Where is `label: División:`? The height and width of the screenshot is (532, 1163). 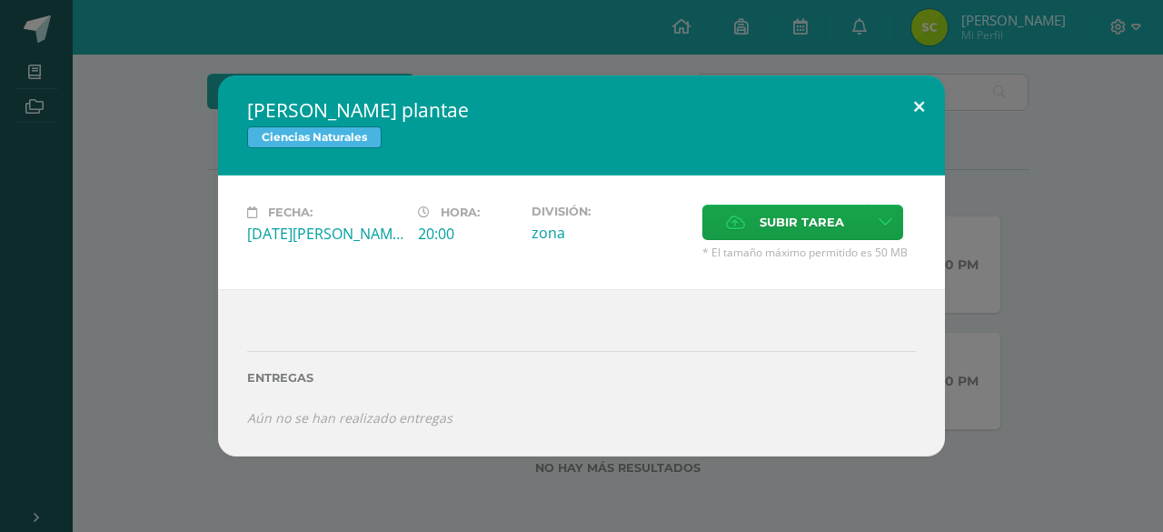 label: División: is located at coordinates (610, 211).